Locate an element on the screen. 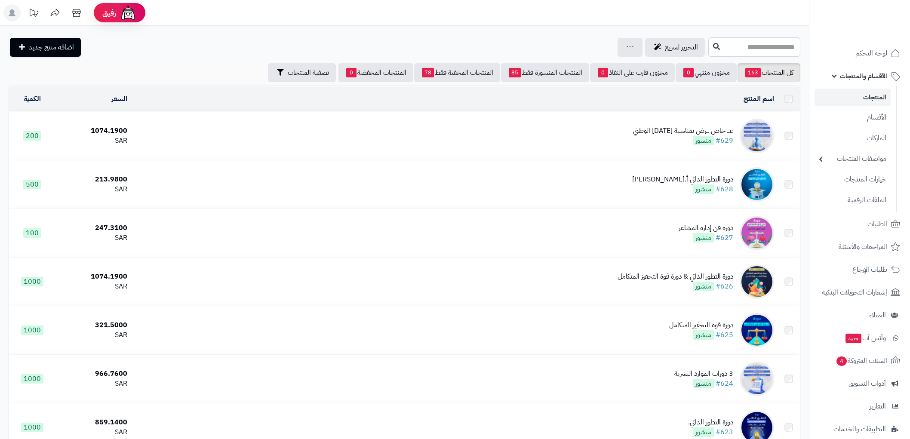 The width and height of the screenshot is (910, 439). a: إشعارات التحويلات البنكية is located at coordinates (860, 292).